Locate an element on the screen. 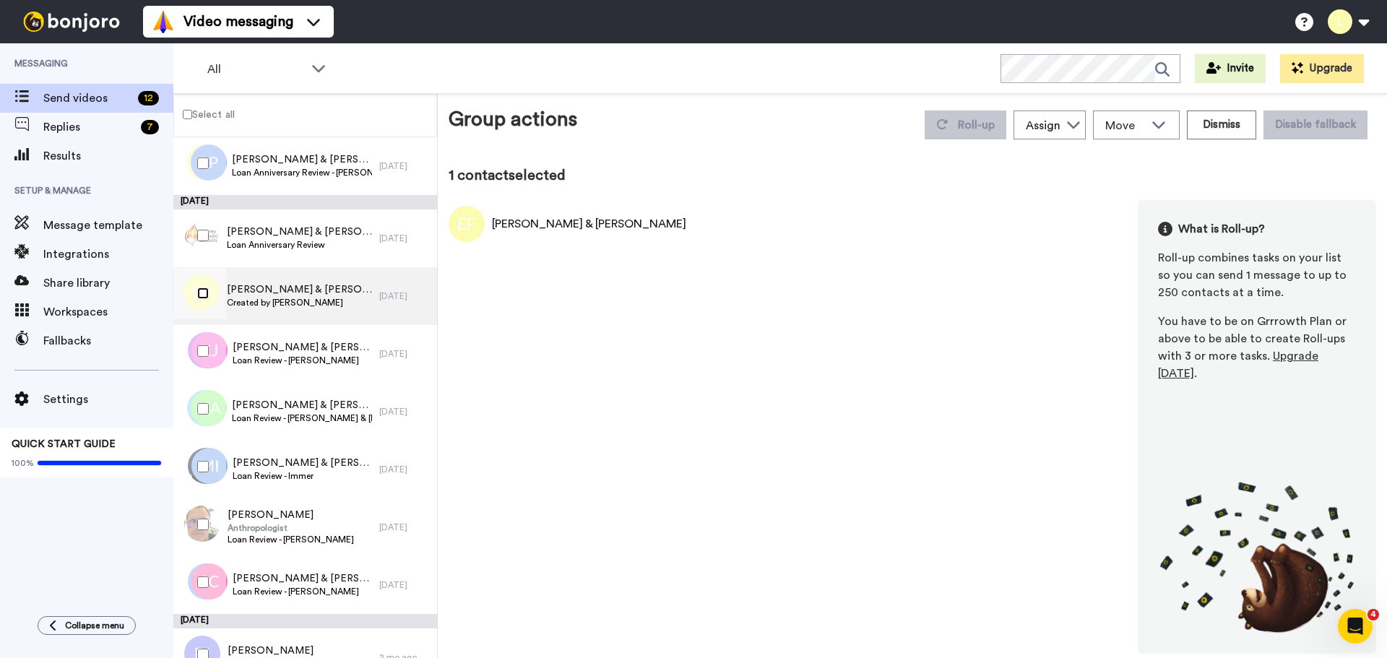 The image size is (1387, 658). div: 12 is located at coordinates (148, 98).